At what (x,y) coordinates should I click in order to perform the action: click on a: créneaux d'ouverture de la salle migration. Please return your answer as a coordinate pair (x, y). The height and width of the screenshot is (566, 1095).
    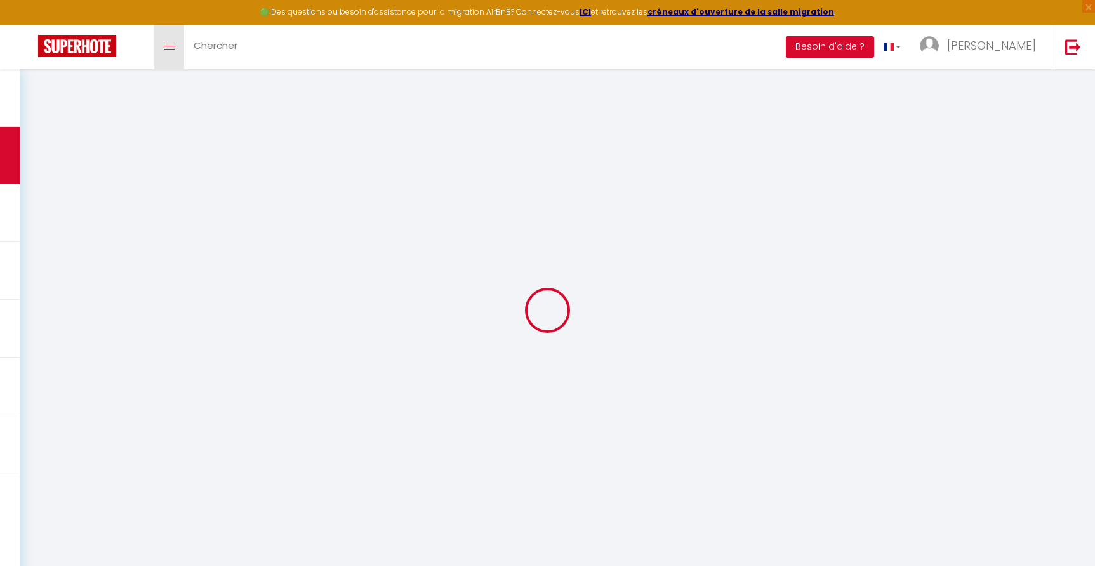
    Looking at the image, I should click on (741, 11).